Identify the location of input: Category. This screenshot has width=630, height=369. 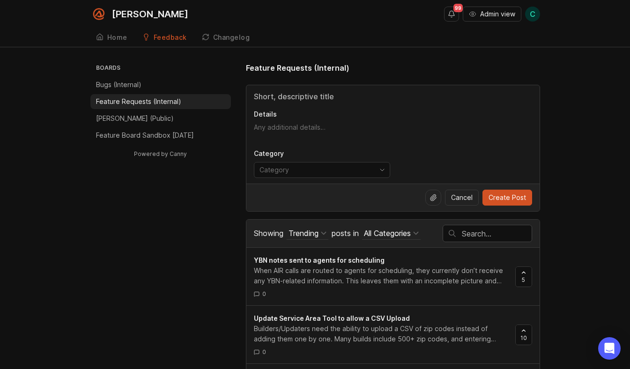
(317, 170).